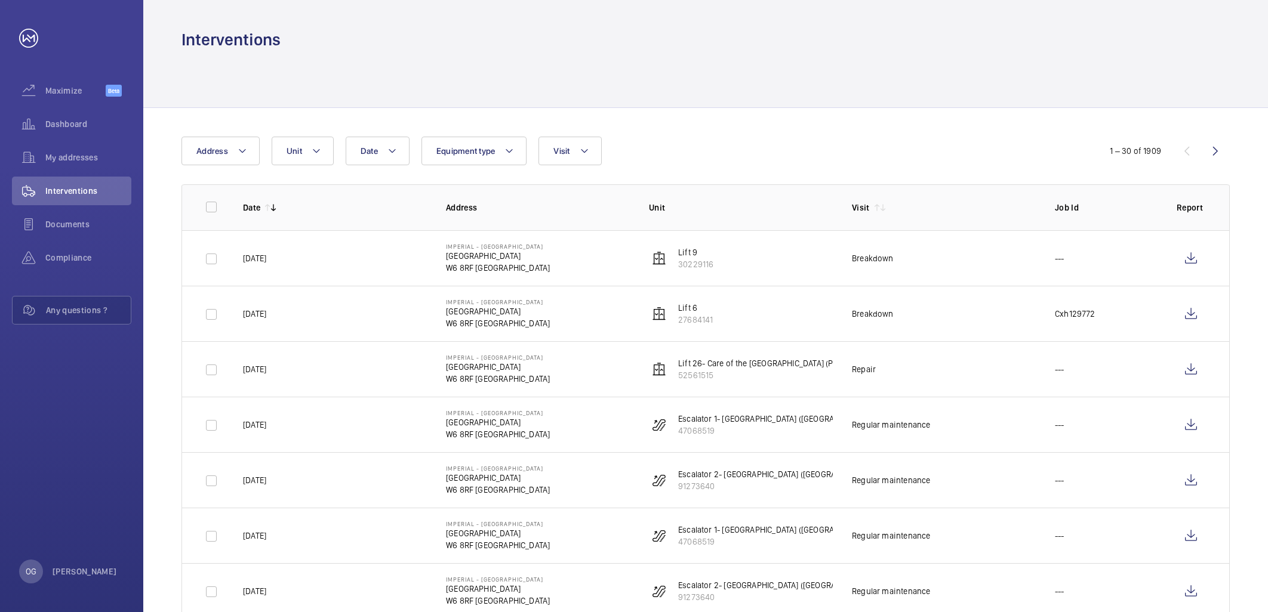 This screenshot has width=1268, height=612. I want to click on button: Date, so click(377, 151).